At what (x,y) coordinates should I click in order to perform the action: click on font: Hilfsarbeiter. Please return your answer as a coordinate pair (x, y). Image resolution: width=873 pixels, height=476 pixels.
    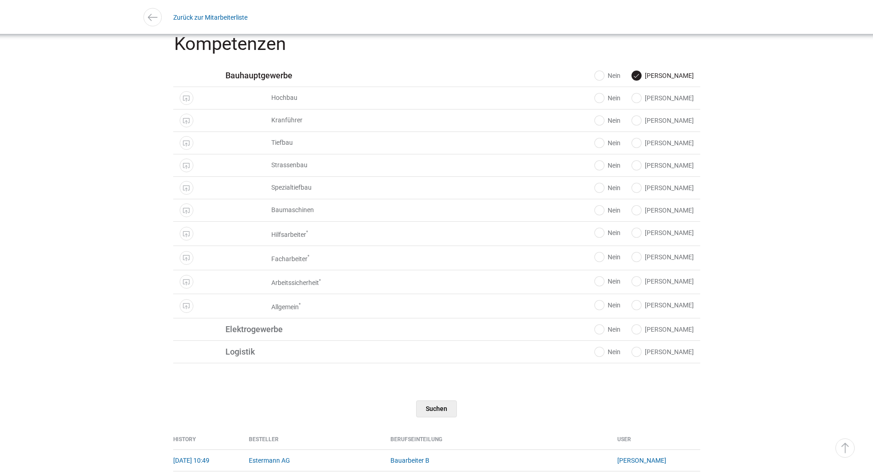
    Looking at the image, I should click on (290, 235).